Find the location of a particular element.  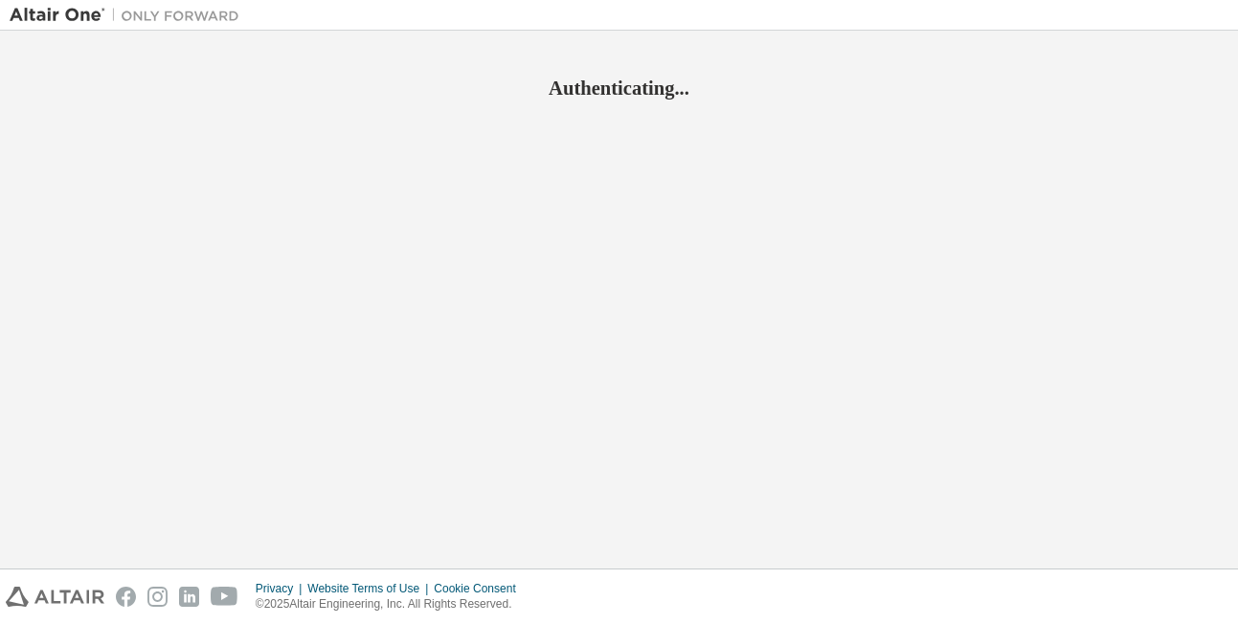

img: linkedin.svg is located at coordinates (189, 597).